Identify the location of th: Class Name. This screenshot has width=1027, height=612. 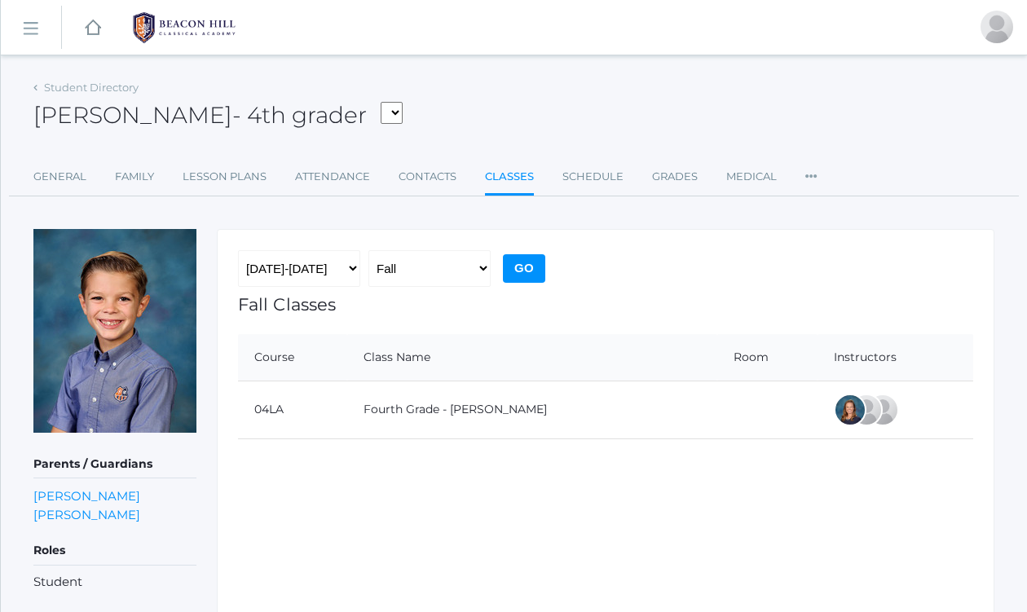
(533, 358).